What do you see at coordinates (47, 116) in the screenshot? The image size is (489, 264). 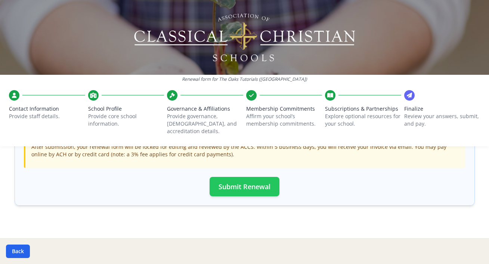 I see `p: Provide staff details.` at bounding box center [47, 116].